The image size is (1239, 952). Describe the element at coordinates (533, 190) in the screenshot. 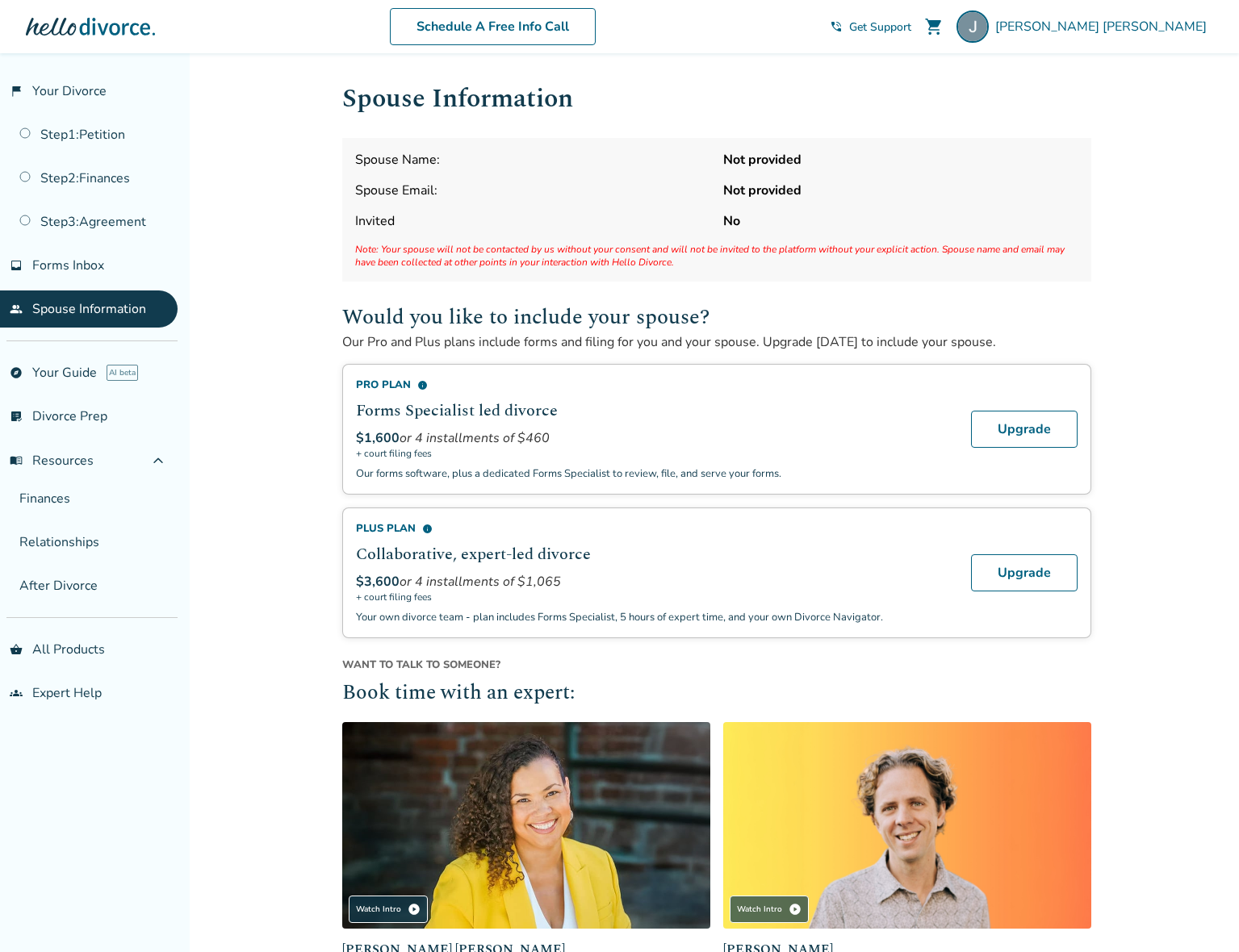

I see `span: Spouse Email:` at that location.